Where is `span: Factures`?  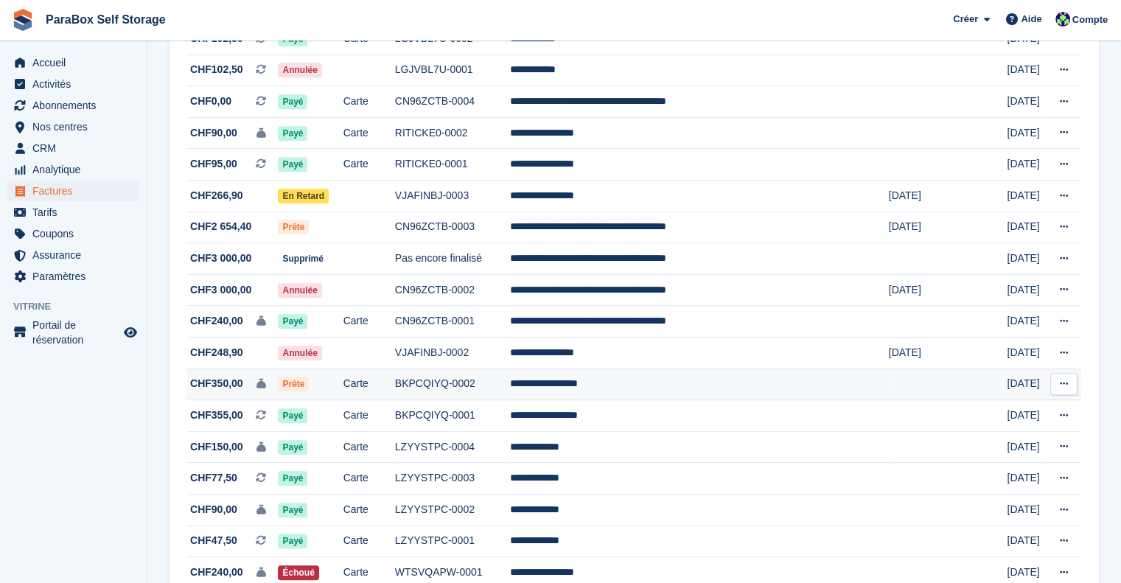 span: Factures is located at coordinates (77, 191).